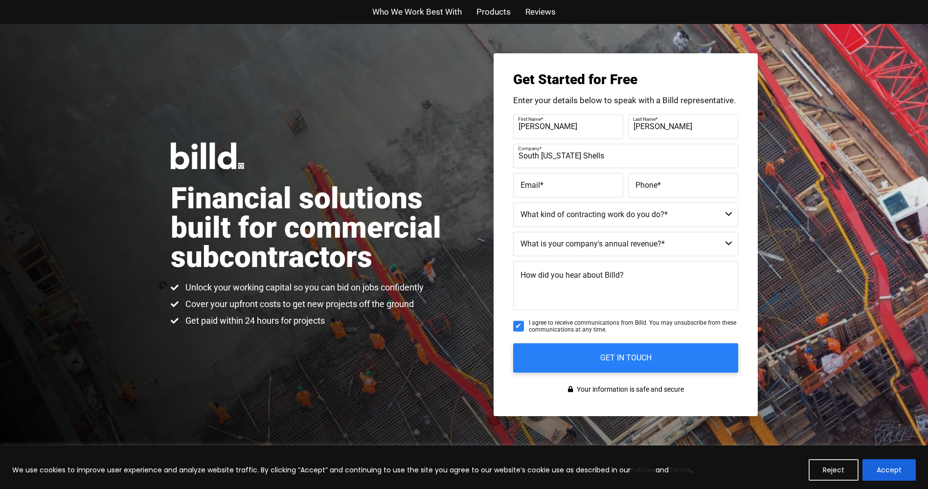 The width and height of the screenshot is (928, 489). I want to click on span: How did you hear about Billd?, so click(572, 275).